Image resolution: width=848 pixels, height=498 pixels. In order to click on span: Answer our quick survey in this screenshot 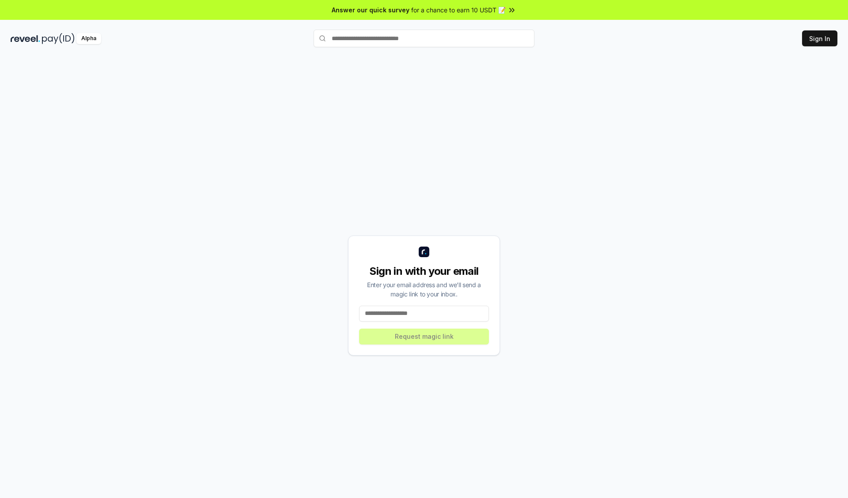, I will do `click(370, 10)`.